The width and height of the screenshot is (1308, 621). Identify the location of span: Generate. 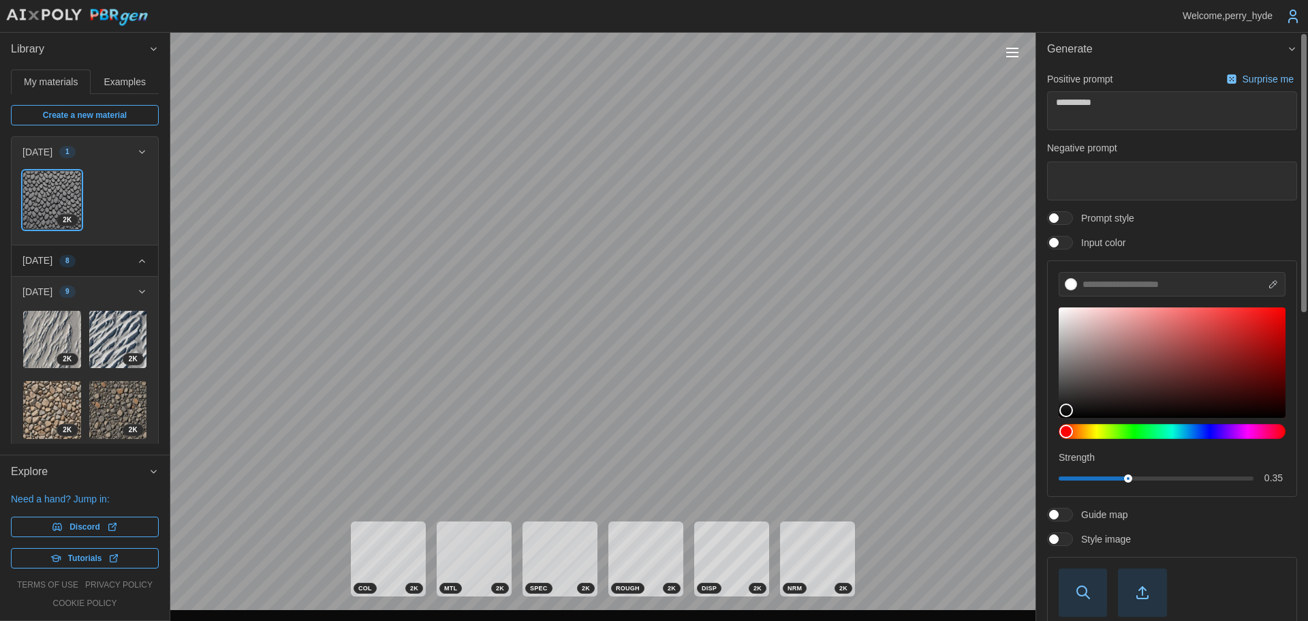
(1167, 49).